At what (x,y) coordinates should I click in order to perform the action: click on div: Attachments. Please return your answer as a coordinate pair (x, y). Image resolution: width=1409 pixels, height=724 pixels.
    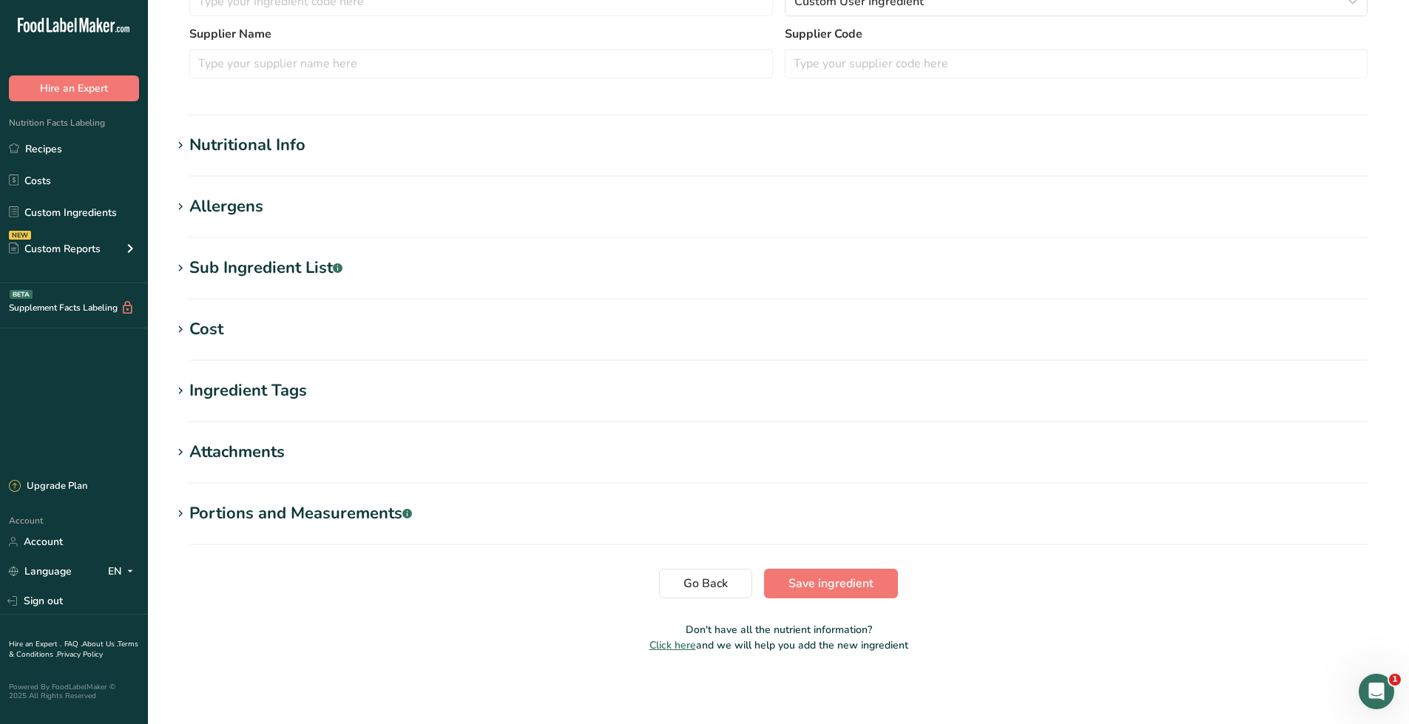
    Looking at the image, I should click on (237, 452).